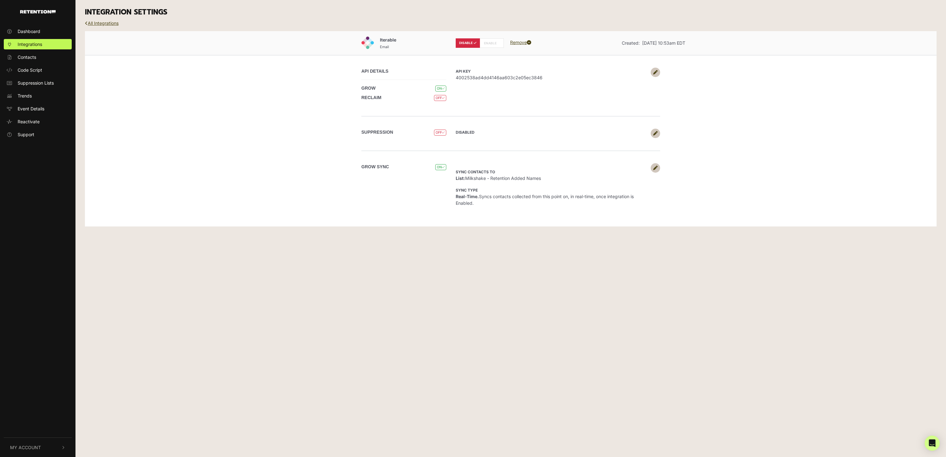 This screenshot has height=457, width=946. Describe the element at coordinates (26, 134) in the screenshot. I see `span: Support` at that location.